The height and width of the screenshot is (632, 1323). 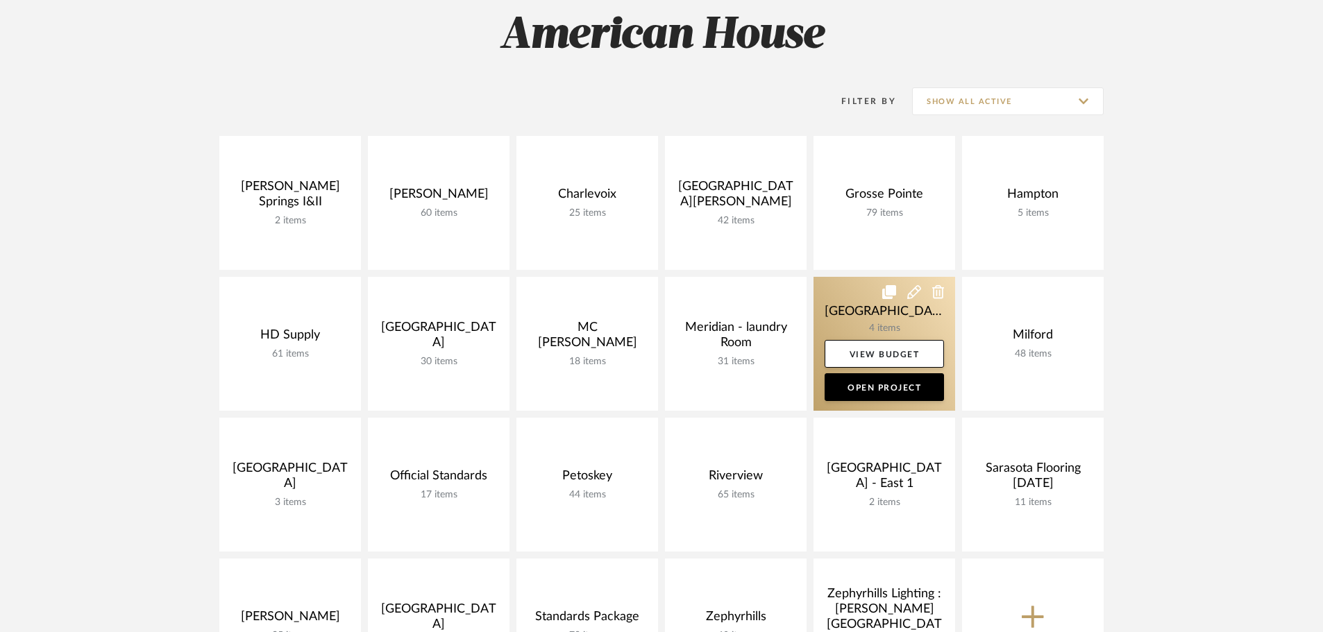 What do you see at coordinates (736, 362) in the screenshot?
I see `div: 31 items` at bounding box center [736, 362].